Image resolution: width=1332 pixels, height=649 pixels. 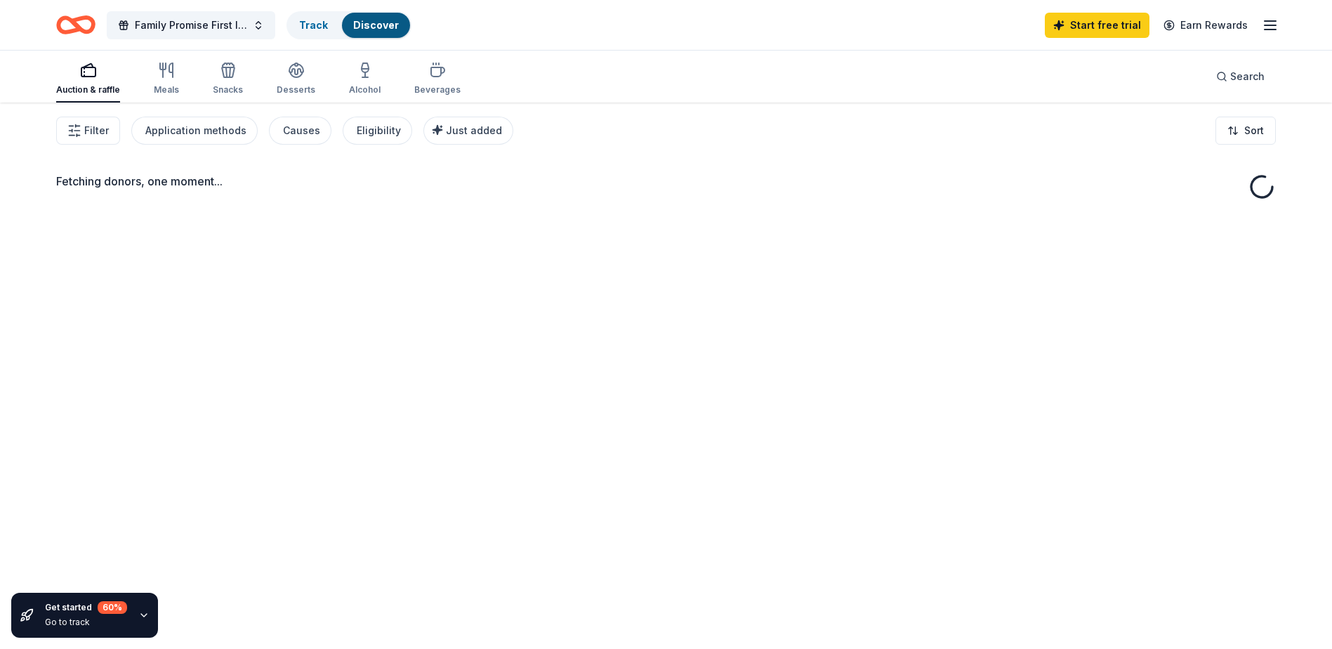 I want to click on a: Discover, so click(x=376, y=25).